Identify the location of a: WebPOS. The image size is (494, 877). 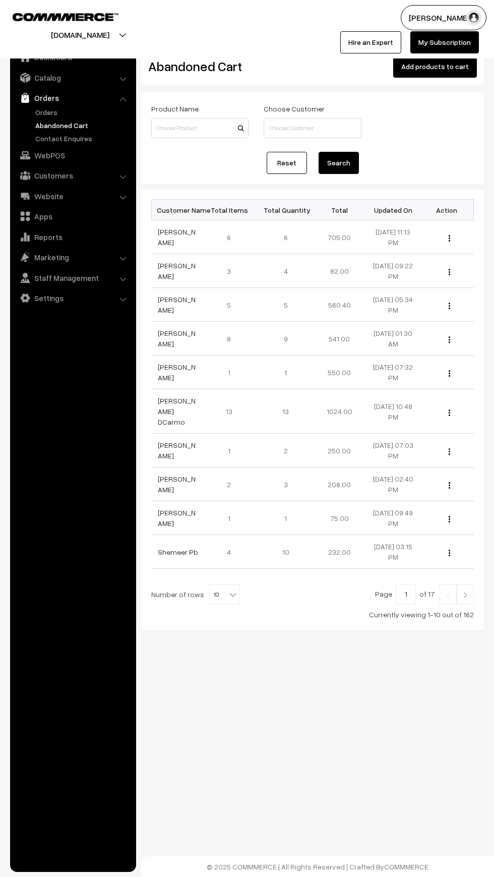
(73, 155).